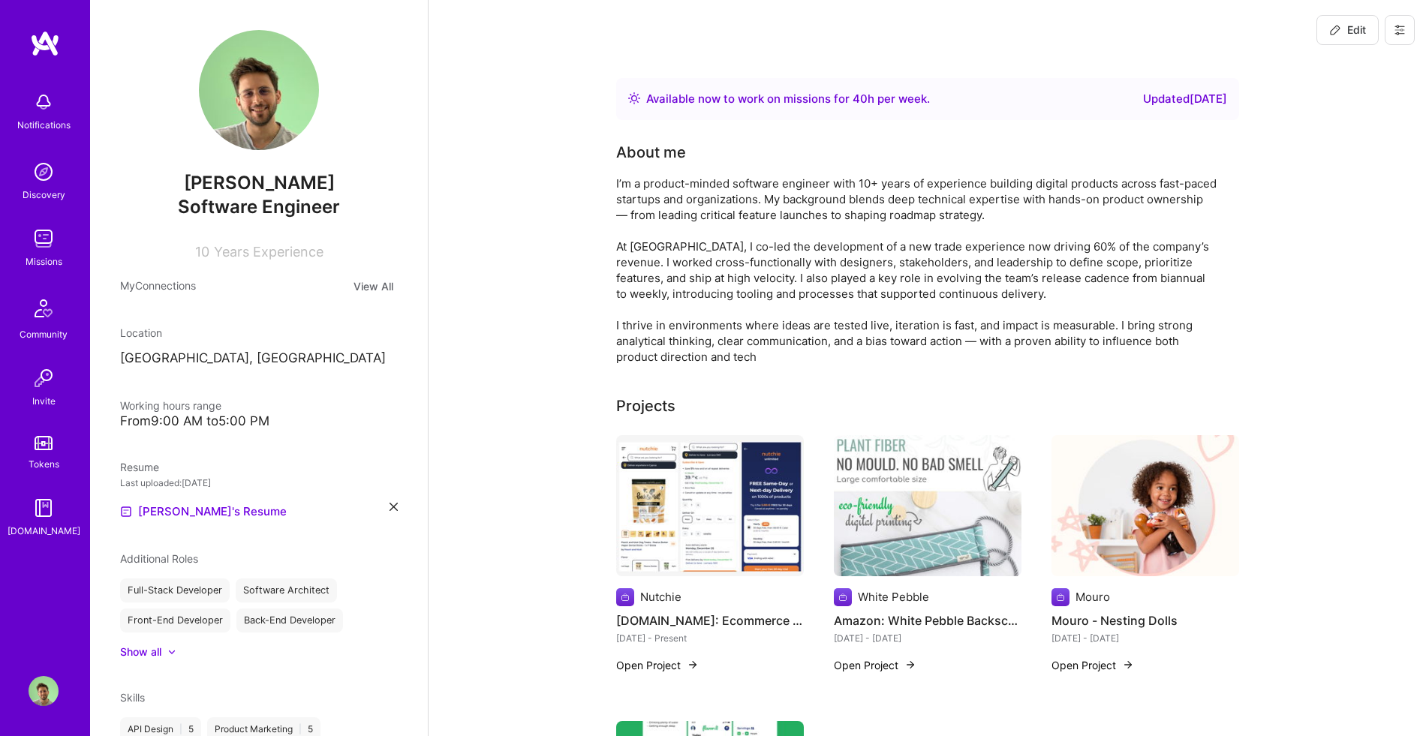  Describe the element at coordinates (651, 152) in the screenshot. I see `div: About me` at that location.